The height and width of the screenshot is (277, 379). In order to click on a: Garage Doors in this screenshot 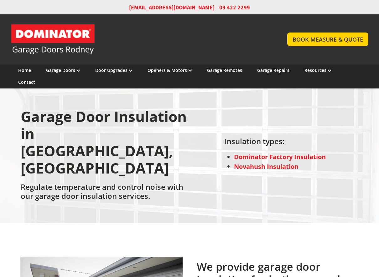, I will do `click(63, 70)`.